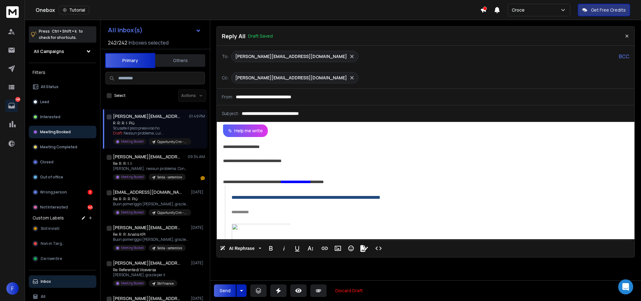 Image resolution: width=641 pixels, height=301 pixels. What do you see at coordinates (271, 248) in the screenshot?
I see `button: Bold (Ctrl+B)` at bounding box center [271, 248].